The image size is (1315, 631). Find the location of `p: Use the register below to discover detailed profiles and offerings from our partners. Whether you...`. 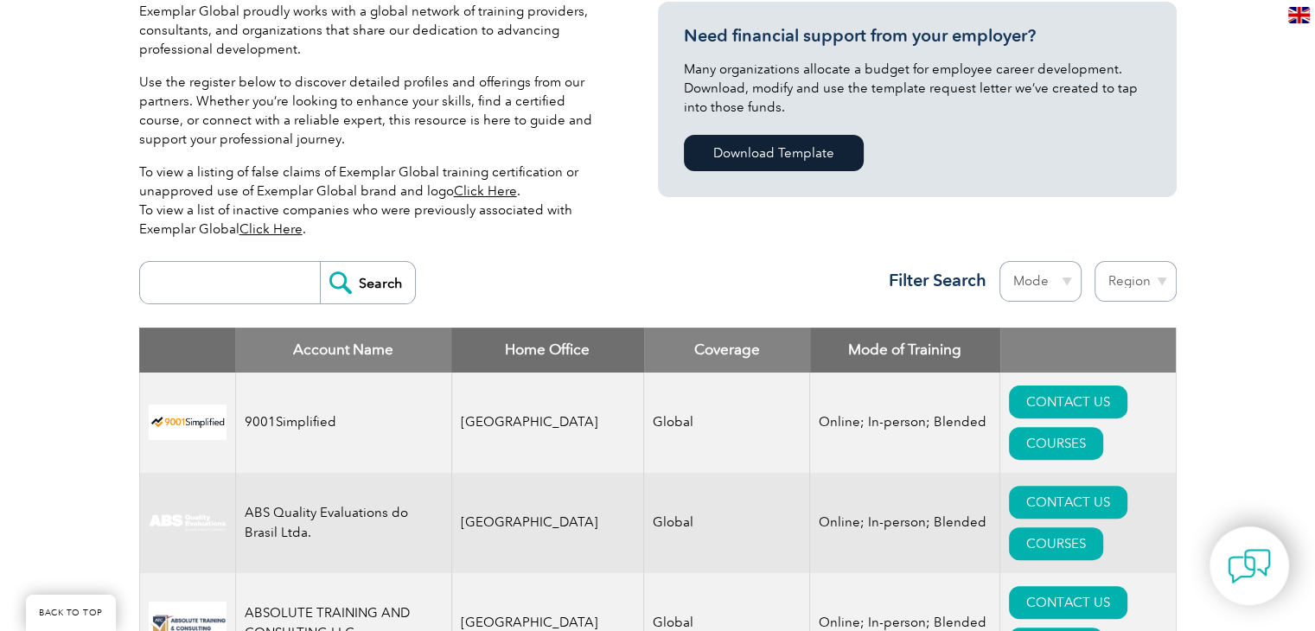

p: Use the register below to discover detailed profiles and offerings from our partners. Whether you... is located at coordinates (373, 111).